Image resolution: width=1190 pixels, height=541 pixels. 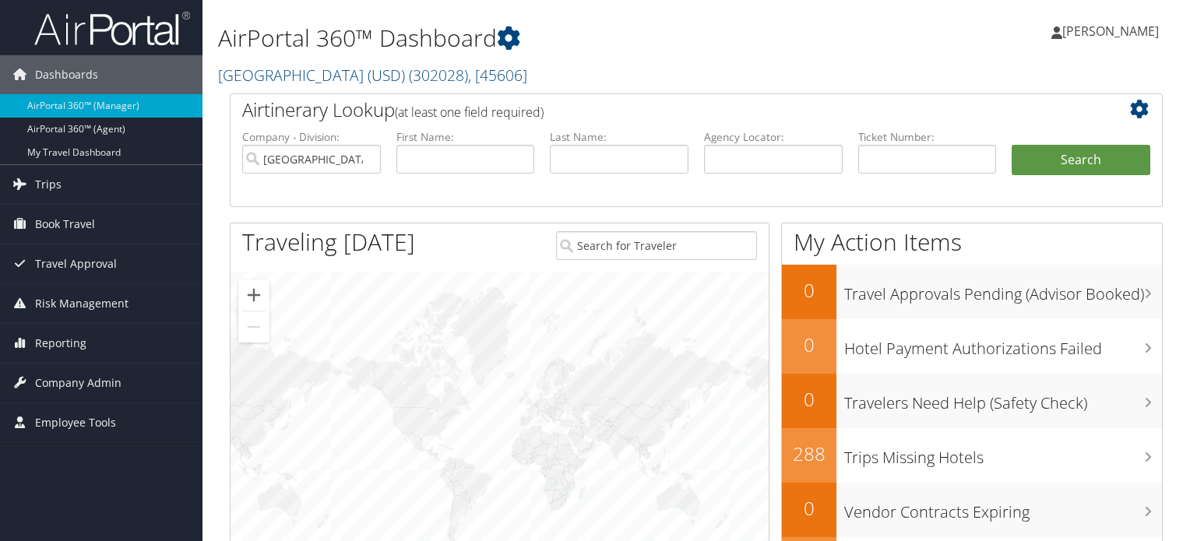 I want to click on h1: AirPortal 360™ Dashboard, so click(x=536, y=38).